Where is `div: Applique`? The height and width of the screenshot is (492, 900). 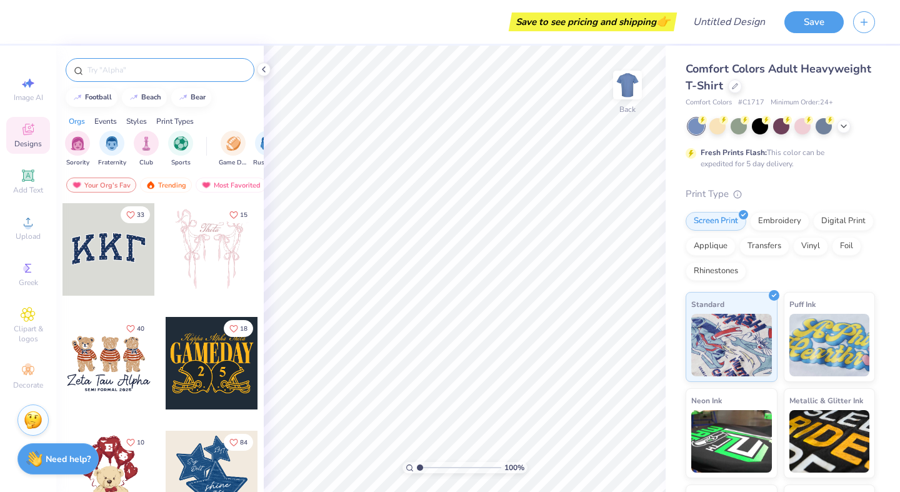 div: Applique is located at coordinates (711, 246).